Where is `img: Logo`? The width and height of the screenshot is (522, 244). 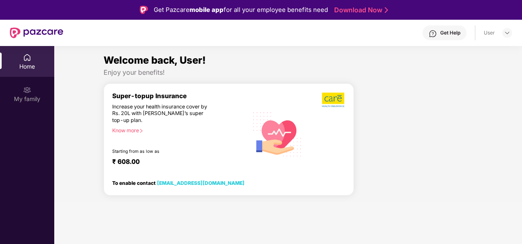 img: Logo is located at coordinates (144, 10).